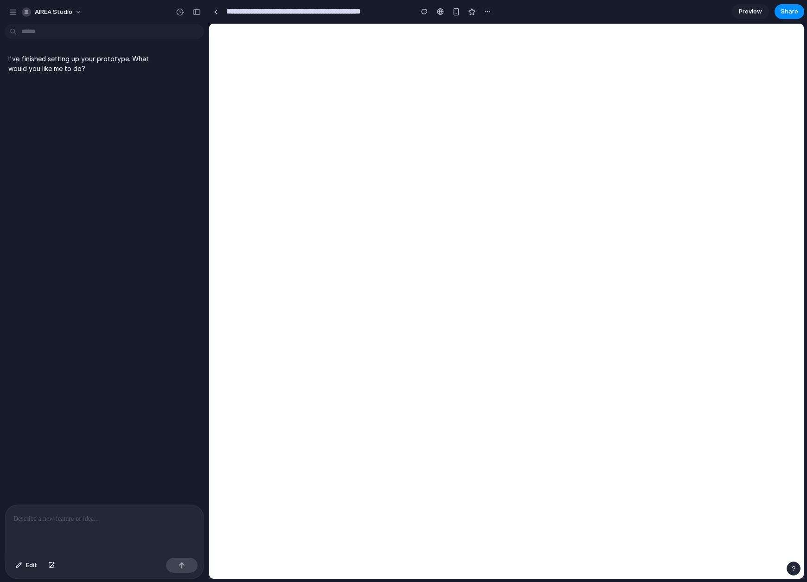  Describe the element at coordinates (32, 565) in the screenshot. I see `span: Edit` at that location.